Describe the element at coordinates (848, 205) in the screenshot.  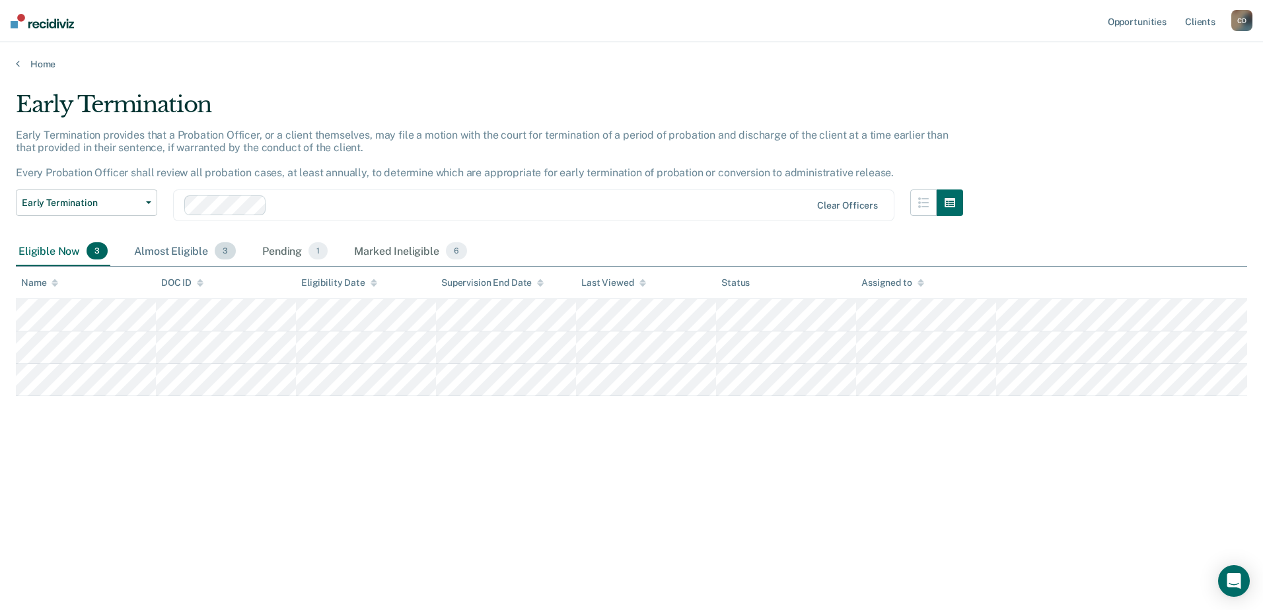
I see `div: Clear officers` at that location.